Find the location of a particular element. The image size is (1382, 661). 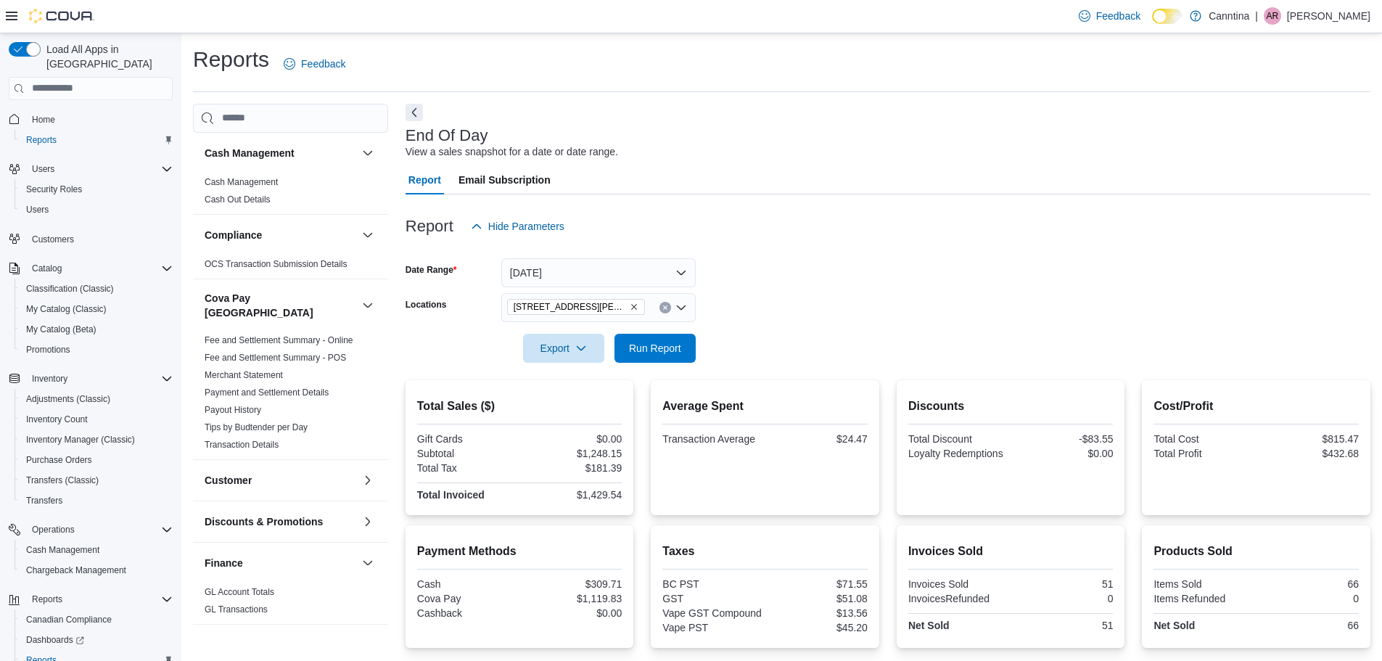

h2: Average Spent is located at coordinates (765, 406).